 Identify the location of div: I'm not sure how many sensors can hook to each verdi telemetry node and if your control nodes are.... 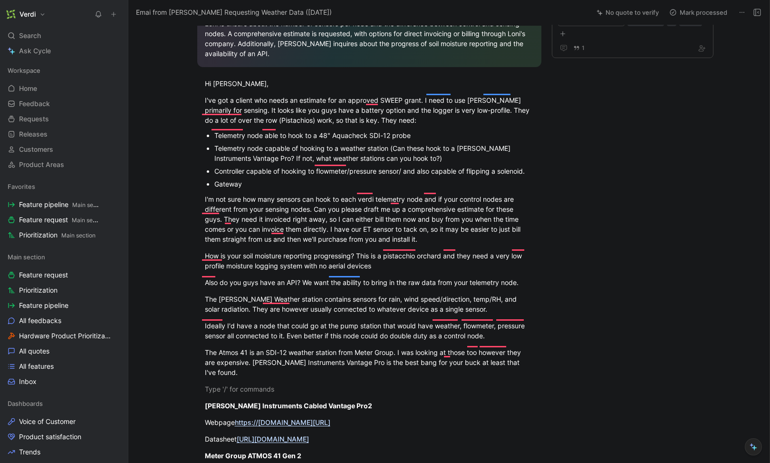
(369, 219).